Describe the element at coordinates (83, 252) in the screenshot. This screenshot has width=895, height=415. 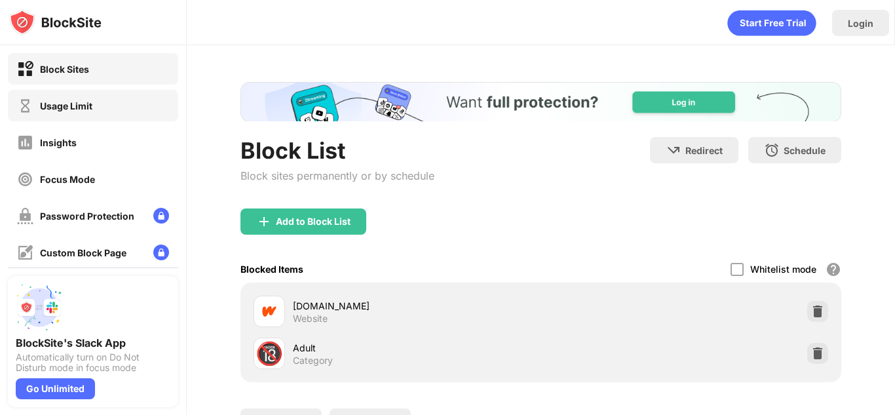
I see `div: Custom Block Page` at that location.